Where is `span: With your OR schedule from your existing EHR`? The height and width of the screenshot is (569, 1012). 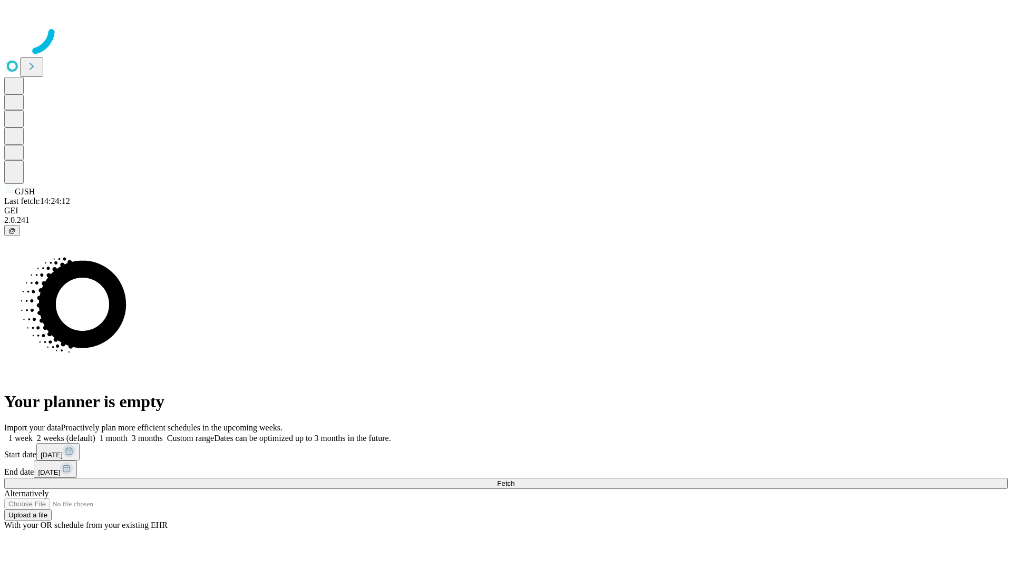 span: With your OR schedule from your existing EHR is located at coordinates (86, 525).